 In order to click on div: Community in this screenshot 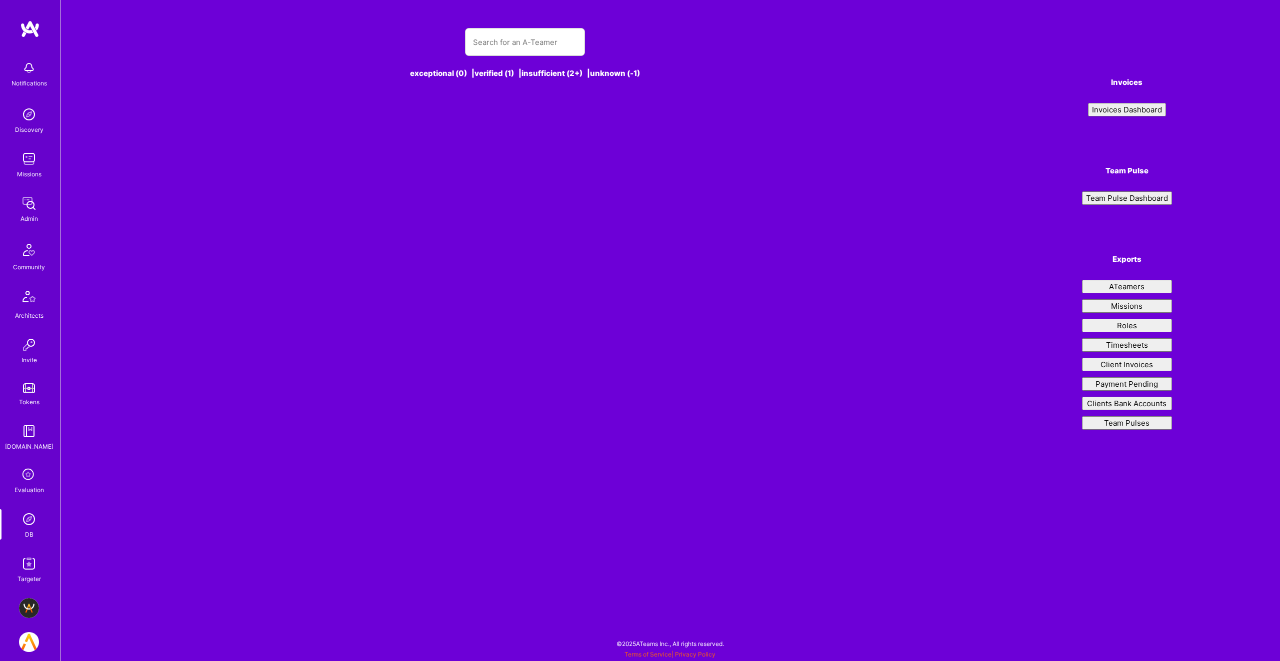, I will do `click(29, 267)`.